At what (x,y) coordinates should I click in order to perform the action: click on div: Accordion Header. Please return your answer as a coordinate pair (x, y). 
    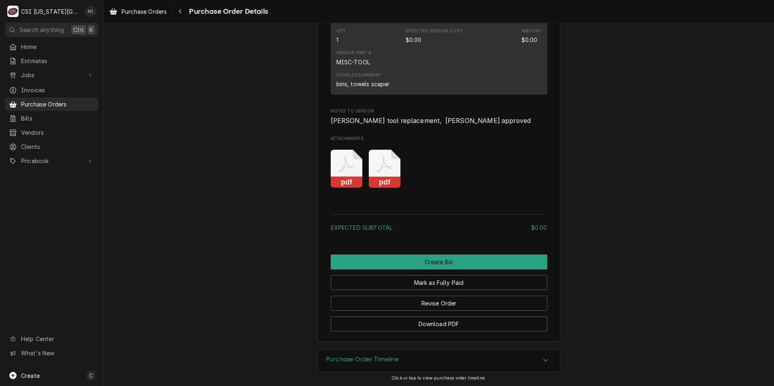
    Looking at the image, I should click on (439, 361).